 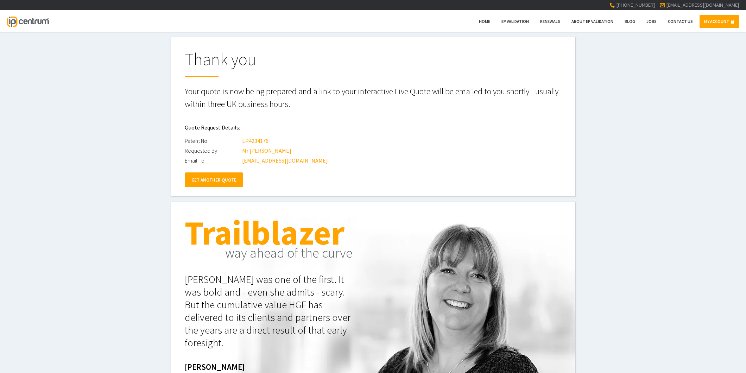 I want to click on a: GET ANOTHER QUOTE, so click(x=214, y=180).